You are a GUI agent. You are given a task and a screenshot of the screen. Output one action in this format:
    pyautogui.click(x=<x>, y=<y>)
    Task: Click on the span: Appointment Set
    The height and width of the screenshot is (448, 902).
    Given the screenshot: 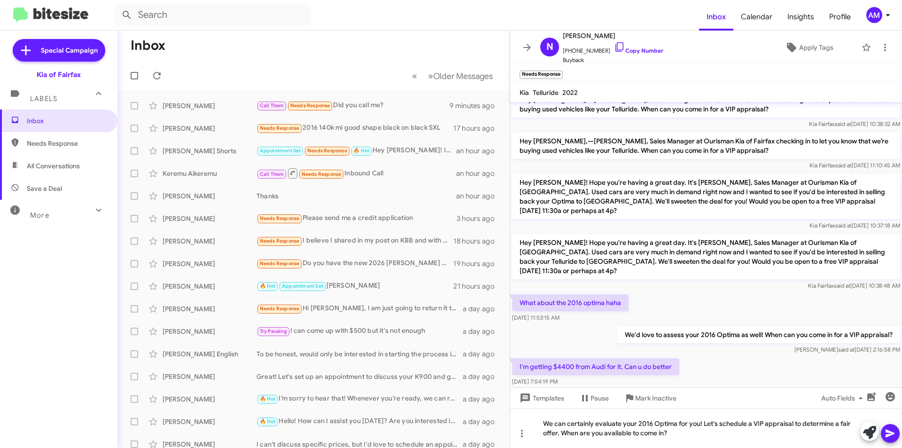 What is the action you would take?
    pyautogui.click(x=303, y=286)
    